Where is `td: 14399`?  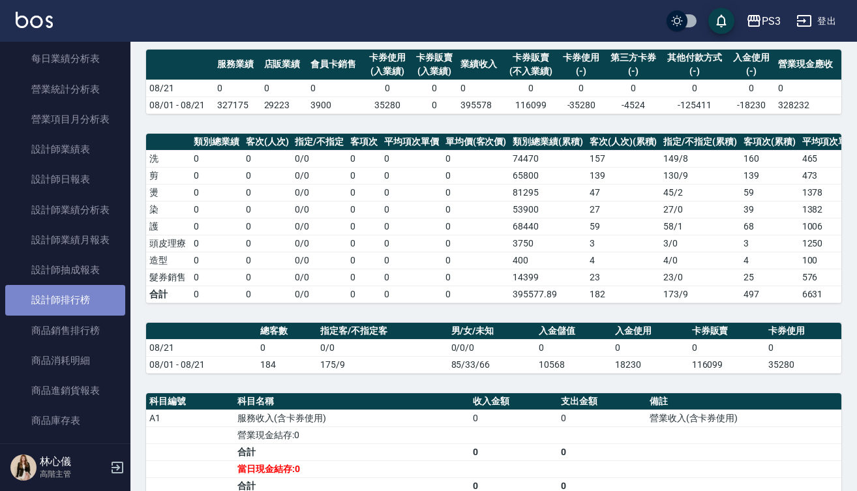
td: 14399 is located at coordinates (548, 277).